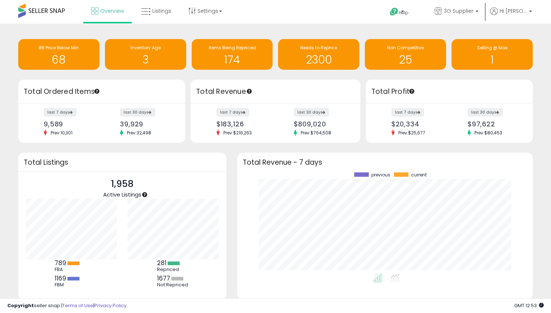 Image resolution: width=551 pixels, height=313 pixels. Describe the element at coordinates (162, 11) in the screenshot. I see `span: Listings` at that location.